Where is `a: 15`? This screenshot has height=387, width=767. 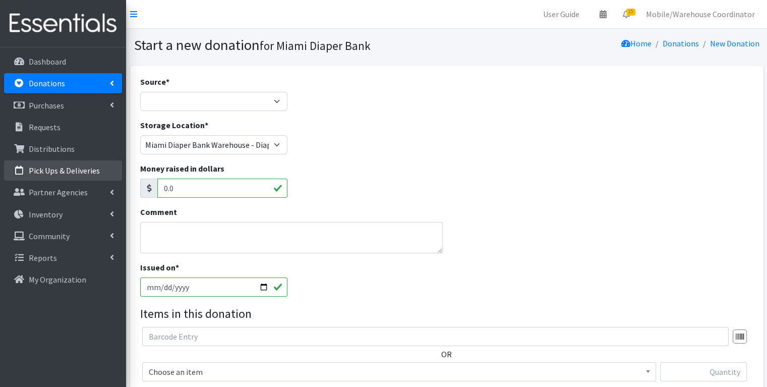 a: 15 is located at coordinates (626, 14).